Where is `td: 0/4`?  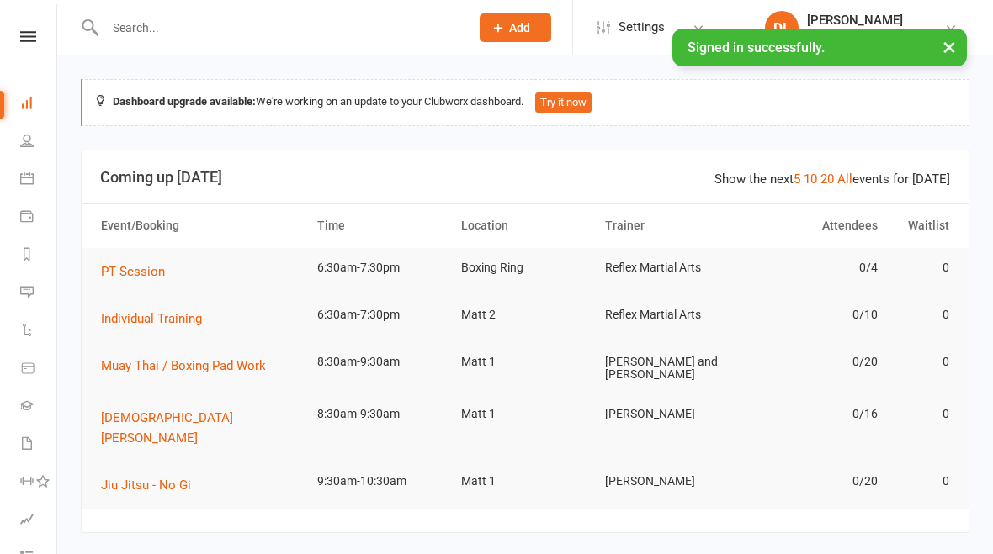
td: 0/4 is located at coordinates (813, 268).